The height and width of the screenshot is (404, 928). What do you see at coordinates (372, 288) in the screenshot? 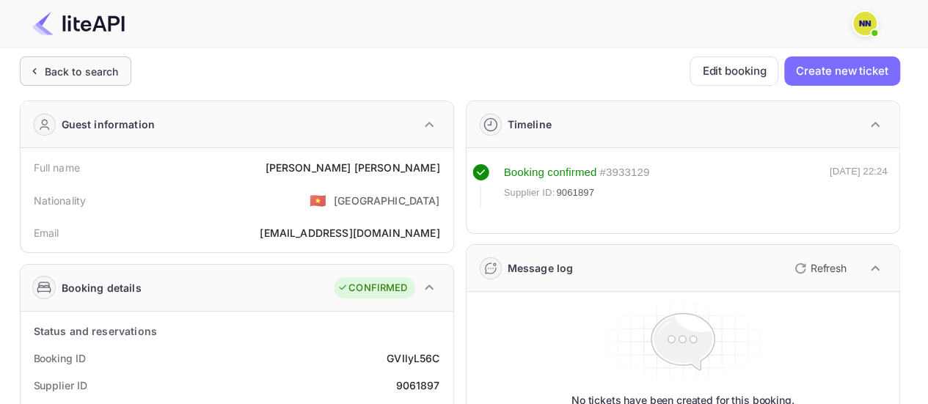
I see `div: CONFIRMED` at bounding box center [372, 288].